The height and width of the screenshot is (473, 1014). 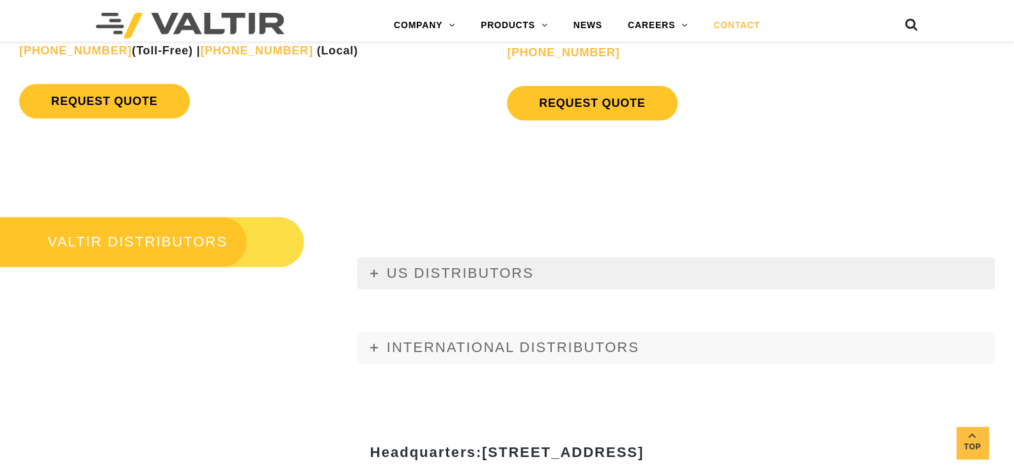 I want to click on a: NEWS, so click(x=588, y=26).